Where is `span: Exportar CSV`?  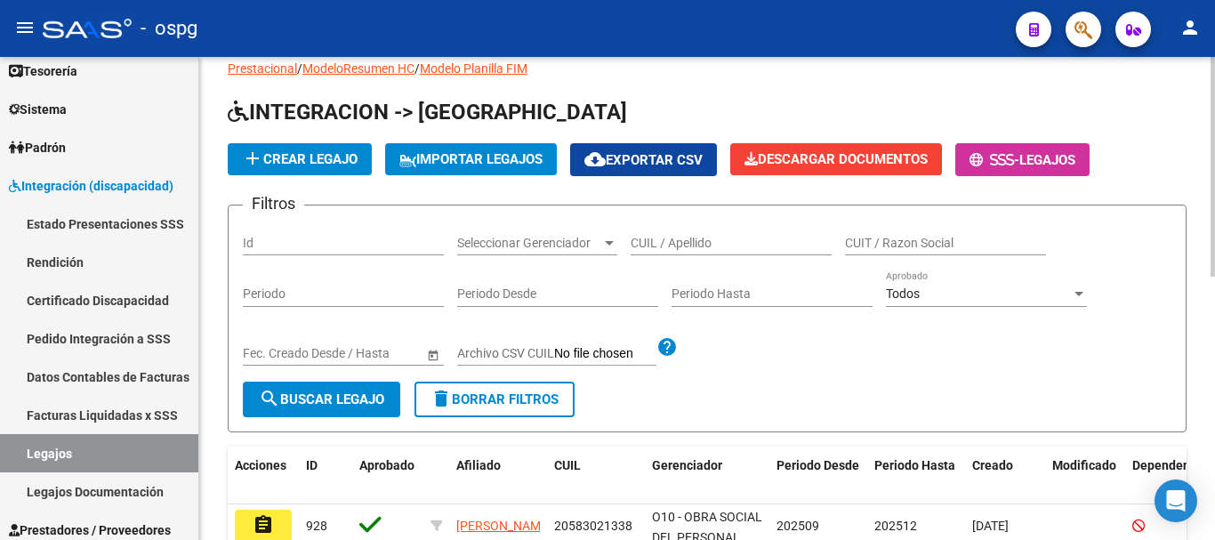 span: Exportar CSV is located at coordinates (643, 160).